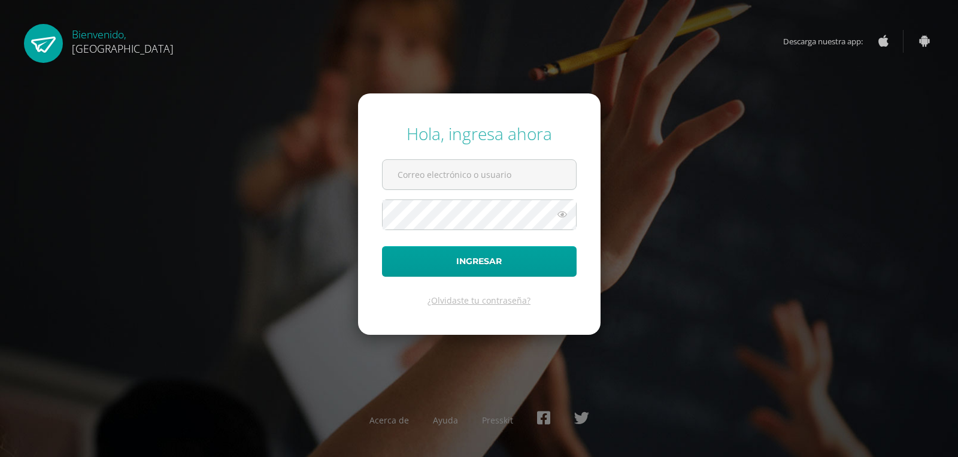 Image resolution: width=958 pixels, height=457 pixels. I want to click on a: Acerca de, so click(389, 420).